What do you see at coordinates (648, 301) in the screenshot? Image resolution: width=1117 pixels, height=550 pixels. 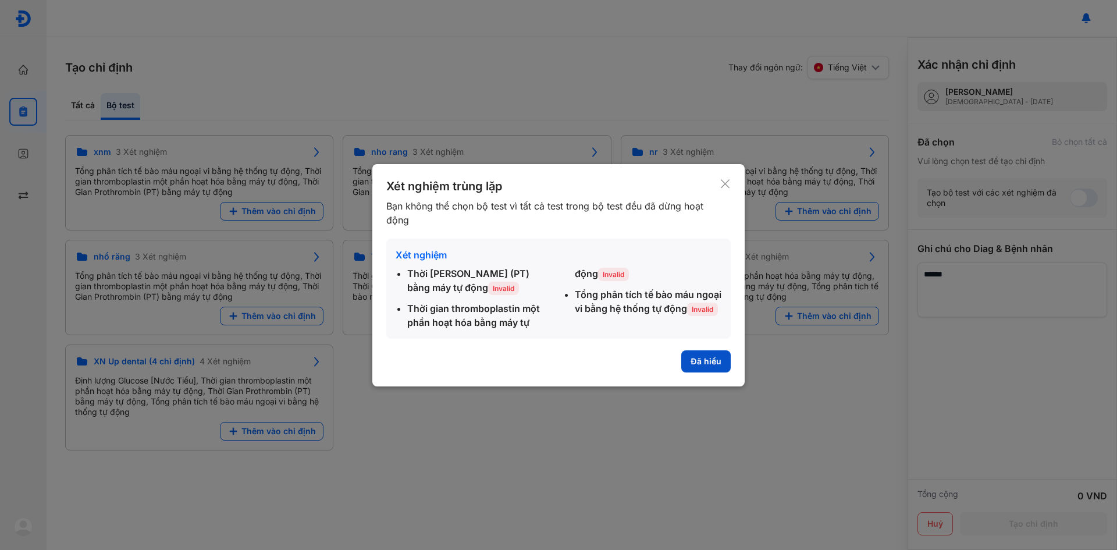 I see `div: Tổng phân tích tế bào máu ngoại vi bằng hệ thống tự động` at bounding box center [648, 301].